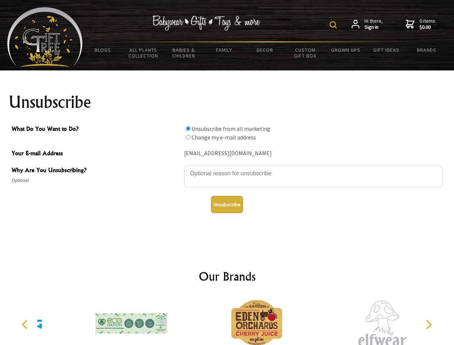 This screenshot has height=345, width=454. What do you see at coordinates (373, 24) in the screenshot?
I see `span: Hi there,` at bounding box center [373, 24].